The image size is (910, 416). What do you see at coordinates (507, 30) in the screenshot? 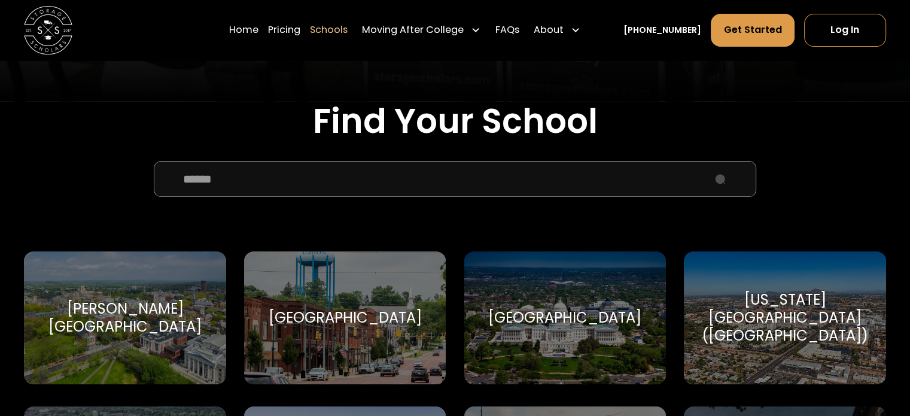
I see `a: FAQs` at bounding box center [507, 30].